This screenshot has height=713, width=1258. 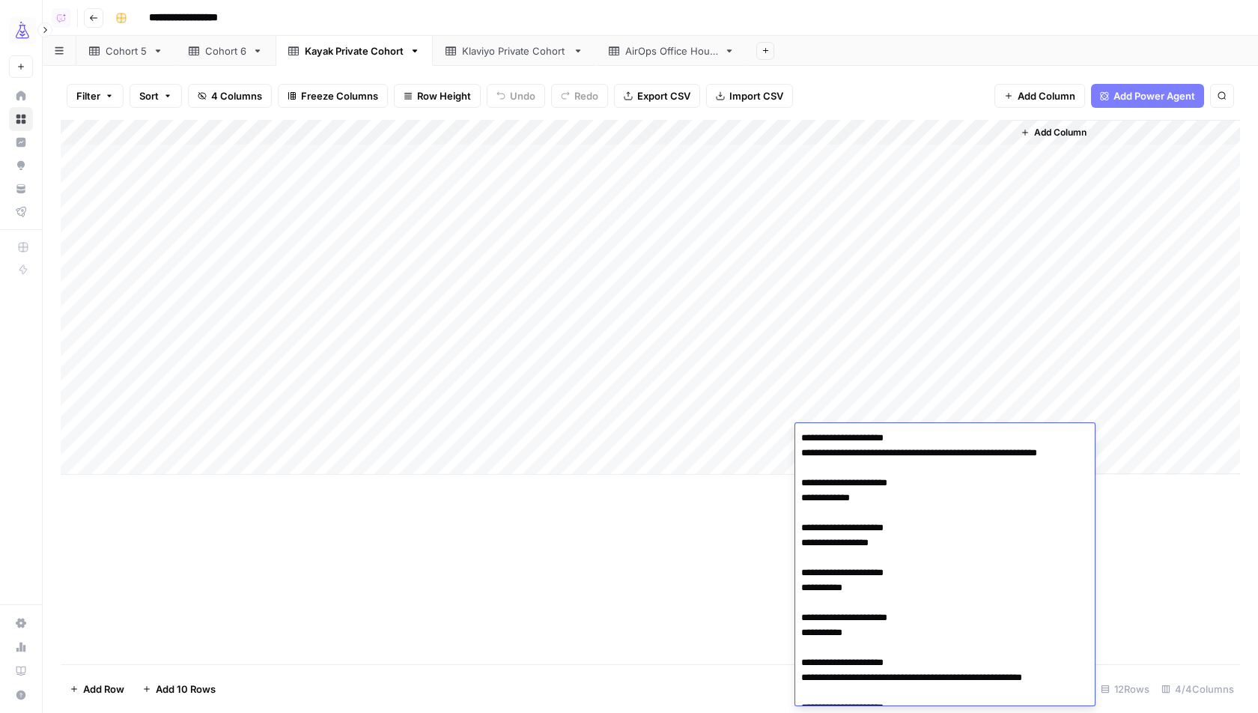 What do you see at coordinates (332, 96) in the screenshot?
I see `button: Freeze Columns` at bounding box center [332, 96].